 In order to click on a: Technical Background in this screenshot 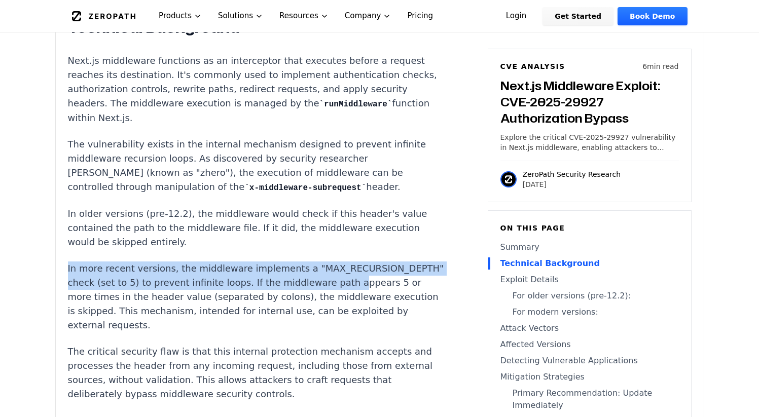, I will do `click(590, 264)`.